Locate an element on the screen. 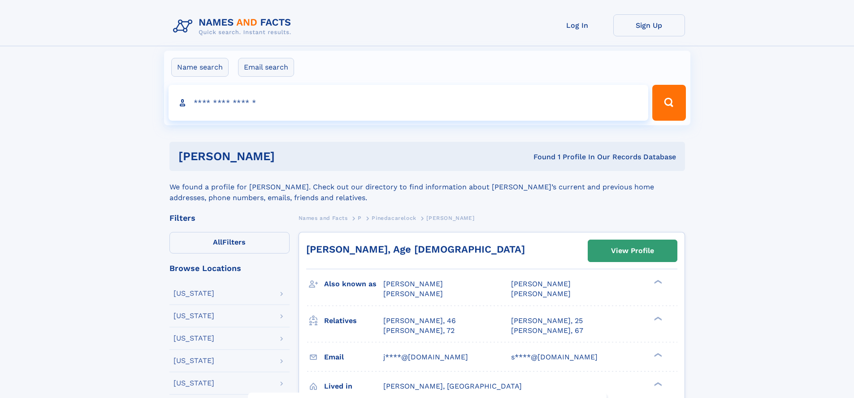  img: Logo Names and Facts is located at coordinates (234, 26).